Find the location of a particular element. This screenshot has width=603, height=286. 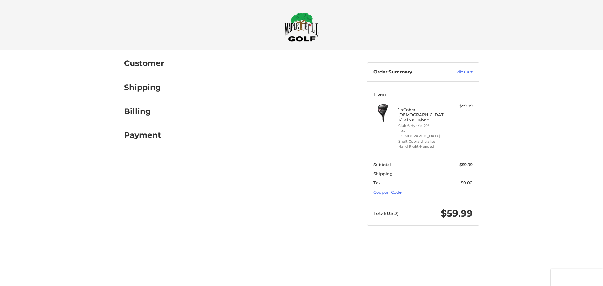

h3: Order Summary is located at coordinates (407, 72).